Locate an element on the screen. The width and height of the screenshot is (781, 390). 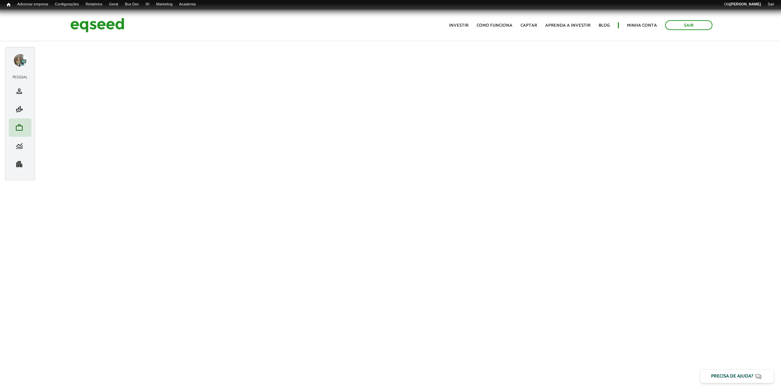
li: Minha empresa is located at coordinates (20, 164).